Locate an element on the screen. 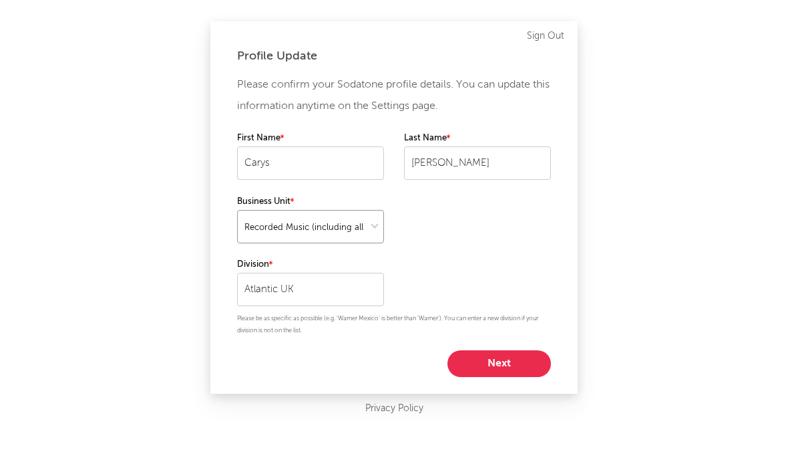 The image size is (788, 460). input: Your division is located at coordinates (311, 289).